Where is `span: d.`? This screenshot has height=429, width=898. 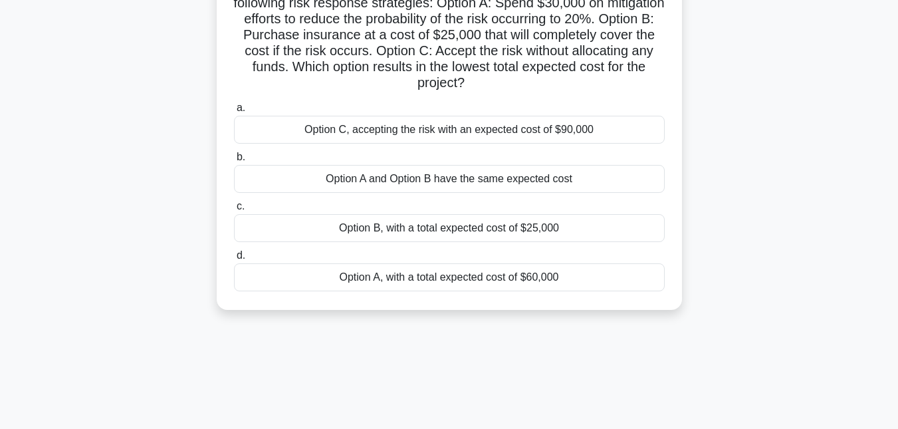 span: d. is located at coordinates (241, 254).